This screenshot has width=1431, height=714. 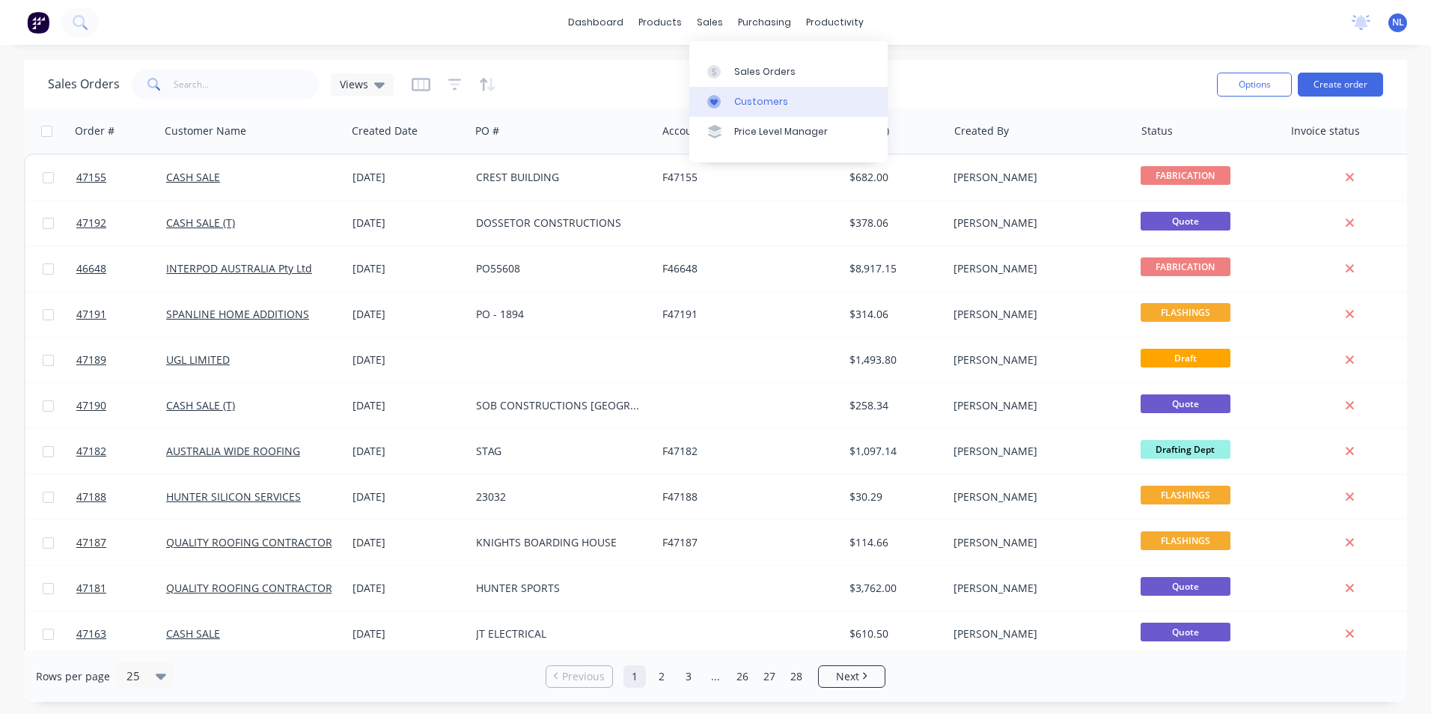 What do you see at coordinates (91, 497) in the screenshot?
I see `span: 47188` at bounding box center [91, 497].